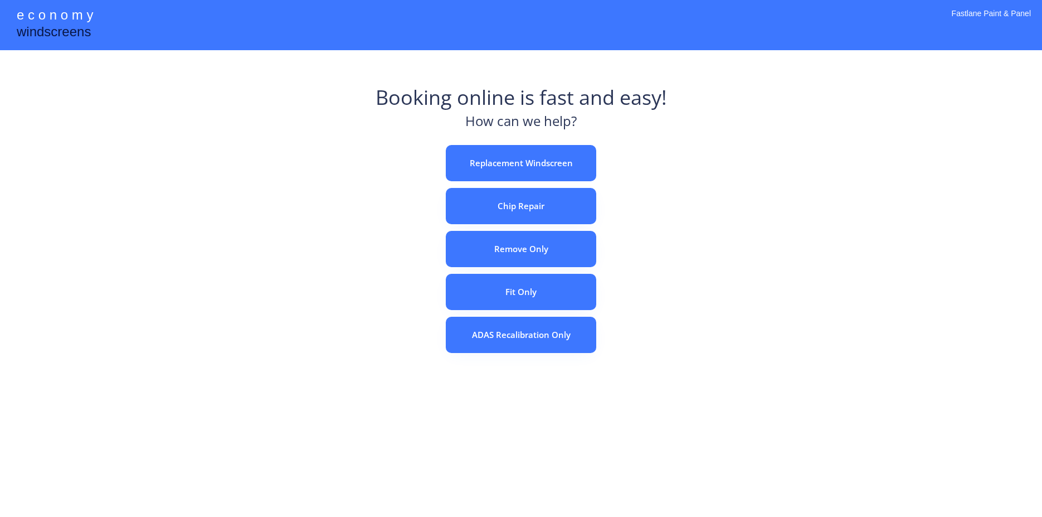 This screenshot has width=1042, height=517. Describe the element at coordinates (521, 334) in the screenshot. I see `button: ADAS Recalibration Only` at that location.